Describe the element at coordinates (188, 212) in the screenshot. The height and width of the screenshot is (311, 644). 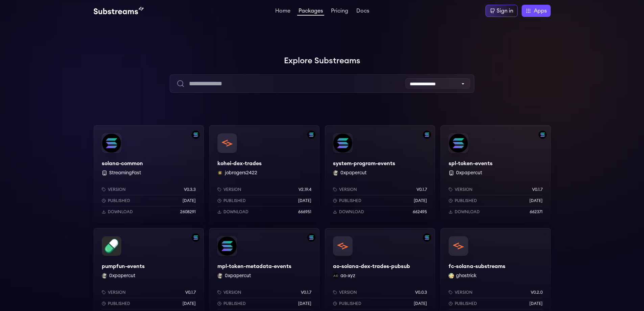
I see `p: 2608291` at that location.